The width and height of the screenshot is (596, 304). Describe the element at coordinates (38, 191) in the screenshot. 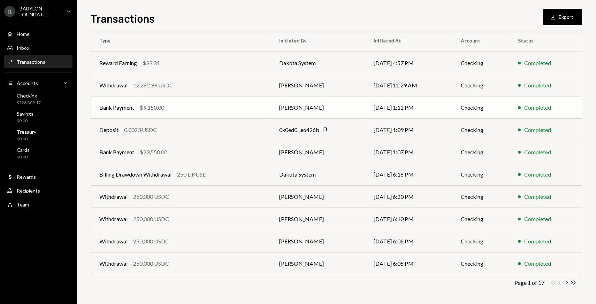

I see `a: Recipients` at that location.